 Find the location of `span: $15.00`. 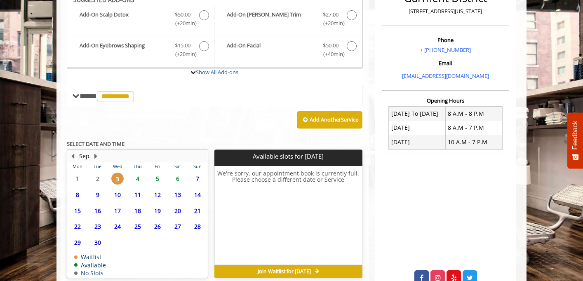

span: $15.00 is located at coordinates (183, 45).